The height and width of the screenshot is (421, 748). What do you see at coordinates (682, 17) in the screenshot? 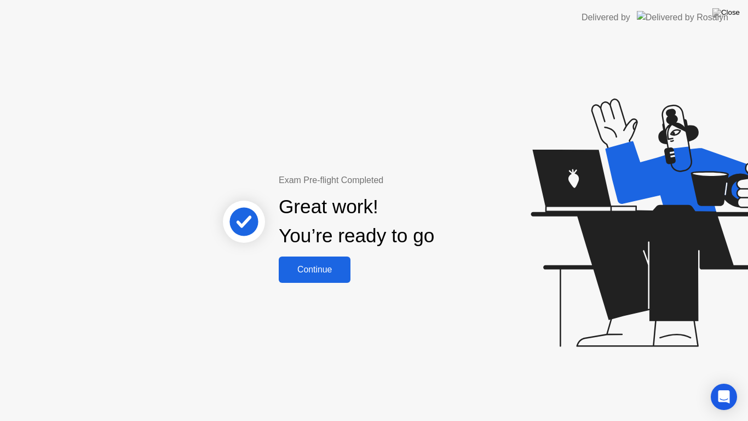
I see `img: Delivered by Rosalyn` at bounding box center [682, 17].